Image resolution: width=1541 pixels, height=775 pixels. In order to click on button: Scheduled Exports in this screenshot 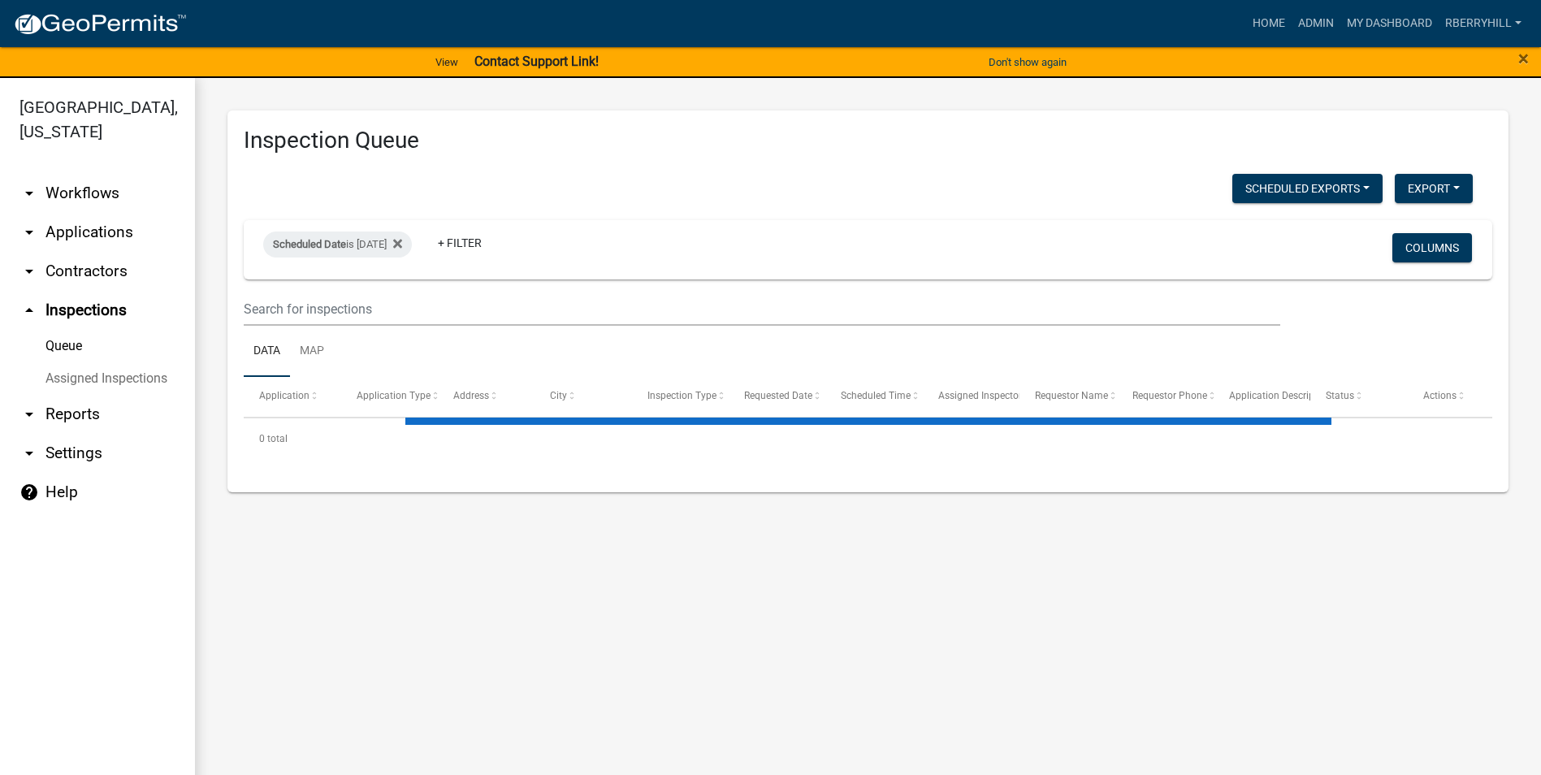, I will do `click(1307, 188)`.